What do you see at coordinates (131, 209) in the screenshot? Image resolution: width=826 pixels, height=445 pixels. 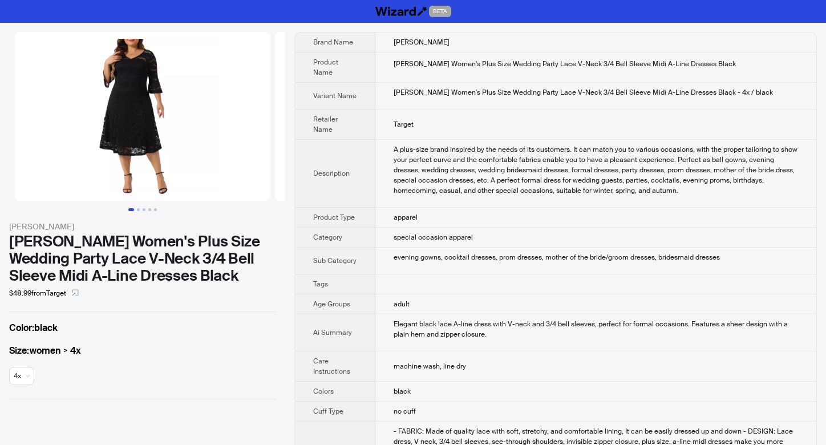 I see `button: Go to slide 1` at bounding box center [131, 209].